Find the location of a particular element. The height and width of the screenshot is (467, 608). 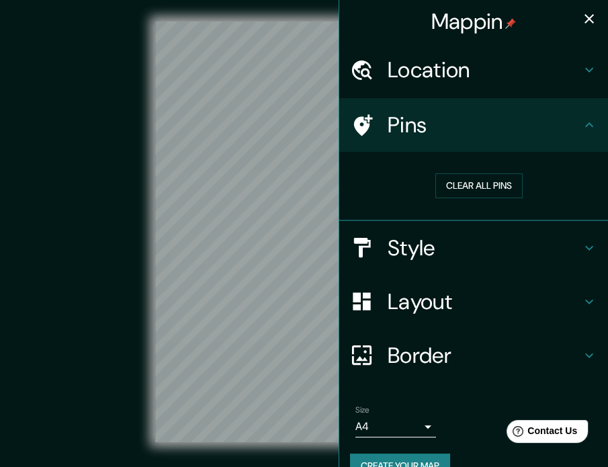

h4: Layout is located at coordinates (484, 302).